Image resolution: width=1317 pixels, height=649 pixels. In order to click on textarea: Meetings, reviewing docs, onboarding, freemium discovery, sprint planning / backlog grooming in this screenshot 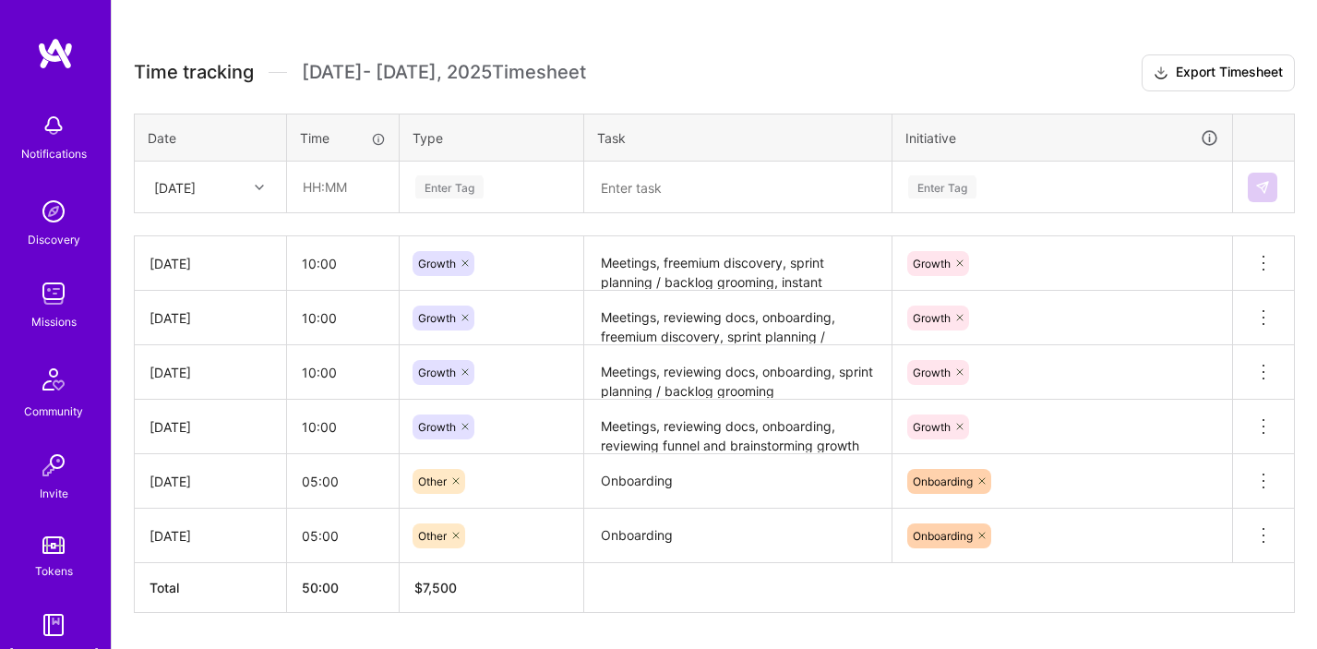, I will do `click(738, 318)`.